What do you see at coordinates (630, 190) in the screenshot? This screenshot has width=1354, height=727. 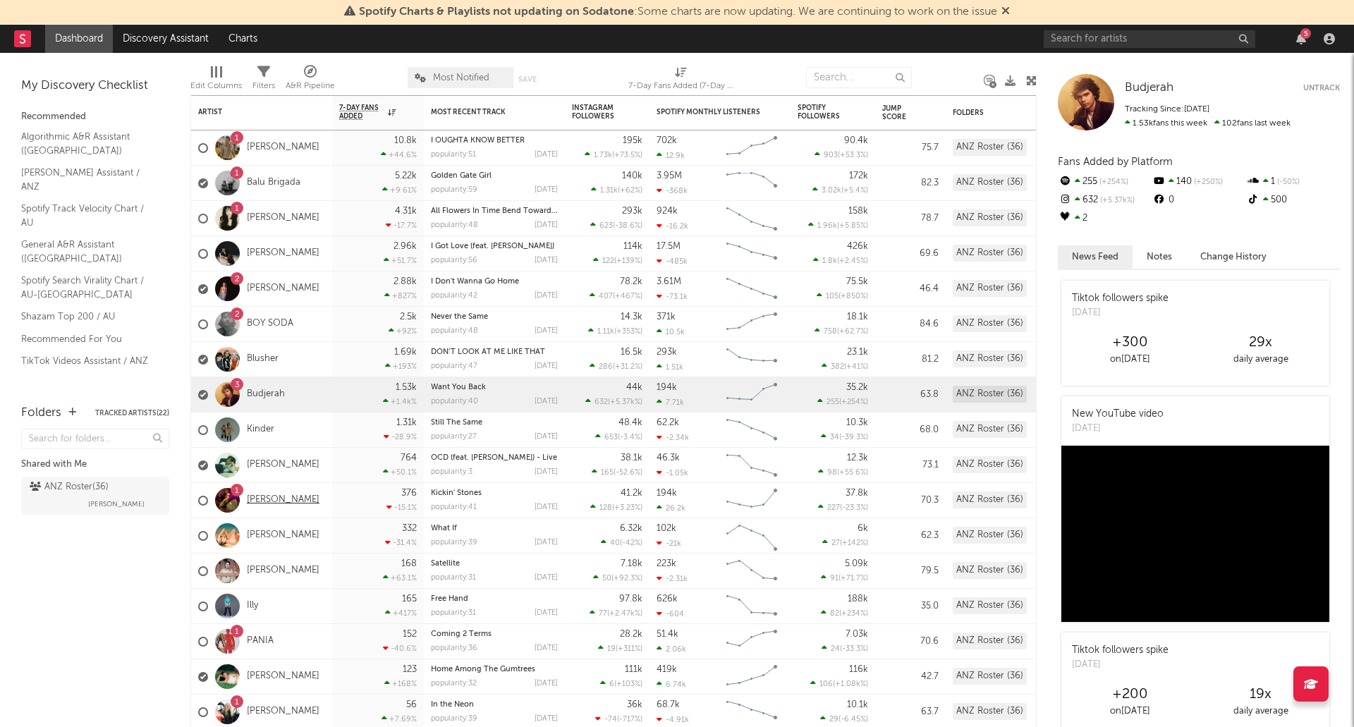 I see `span: +62 %` at bounding box center [630, 190].